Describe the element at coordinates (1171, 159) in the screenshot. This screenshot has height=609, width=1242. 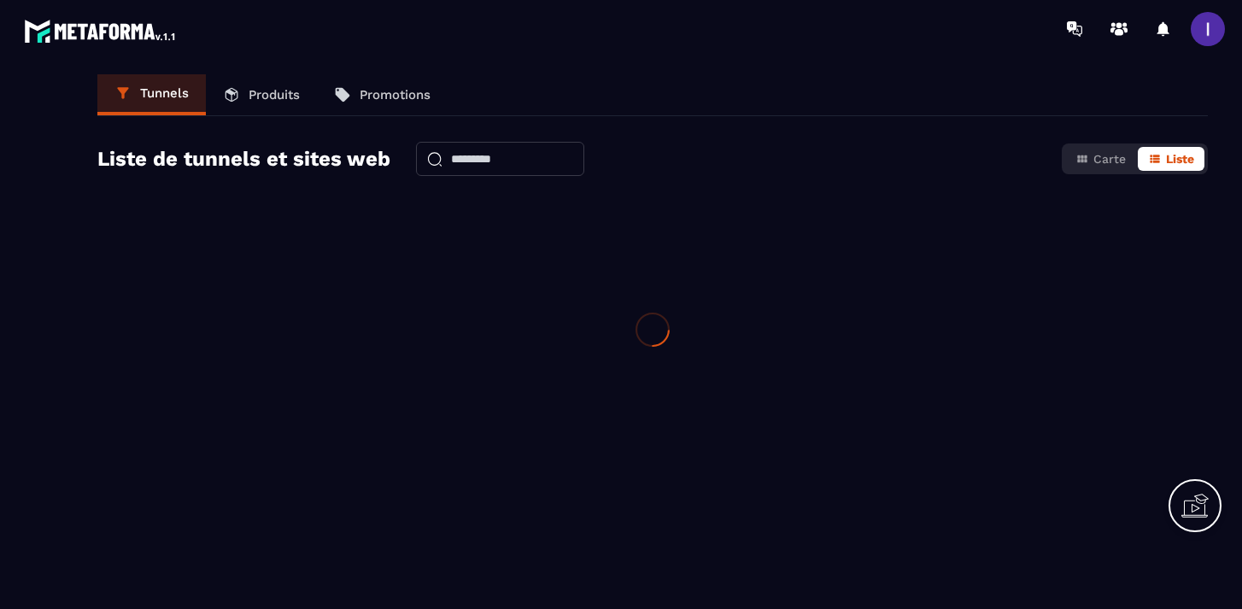
I see `button: Liste` at that location.